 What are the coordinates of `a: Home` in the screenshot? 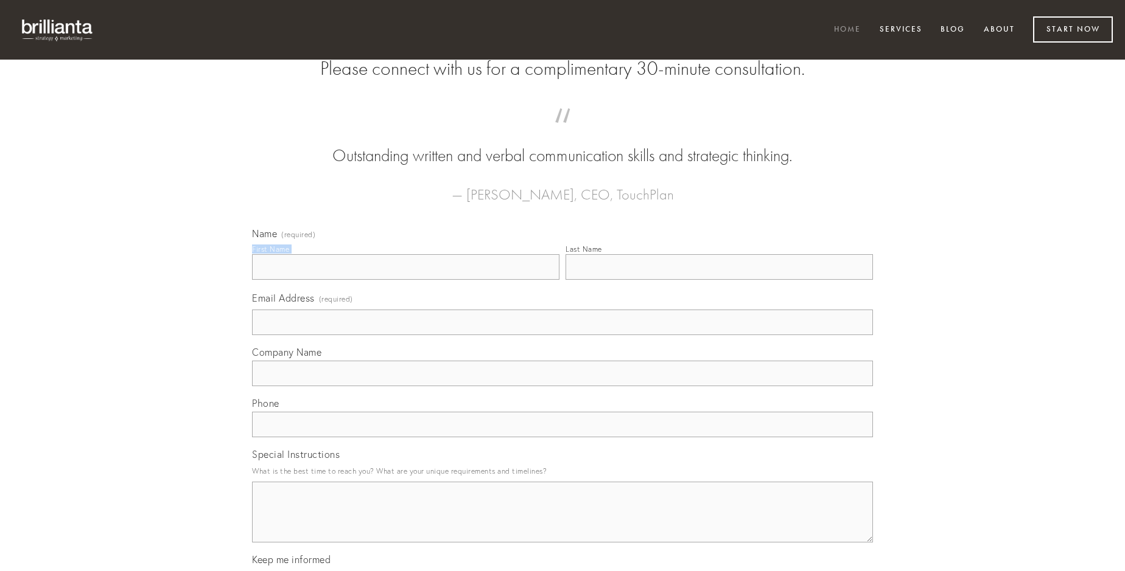 It's located at (847, 30).